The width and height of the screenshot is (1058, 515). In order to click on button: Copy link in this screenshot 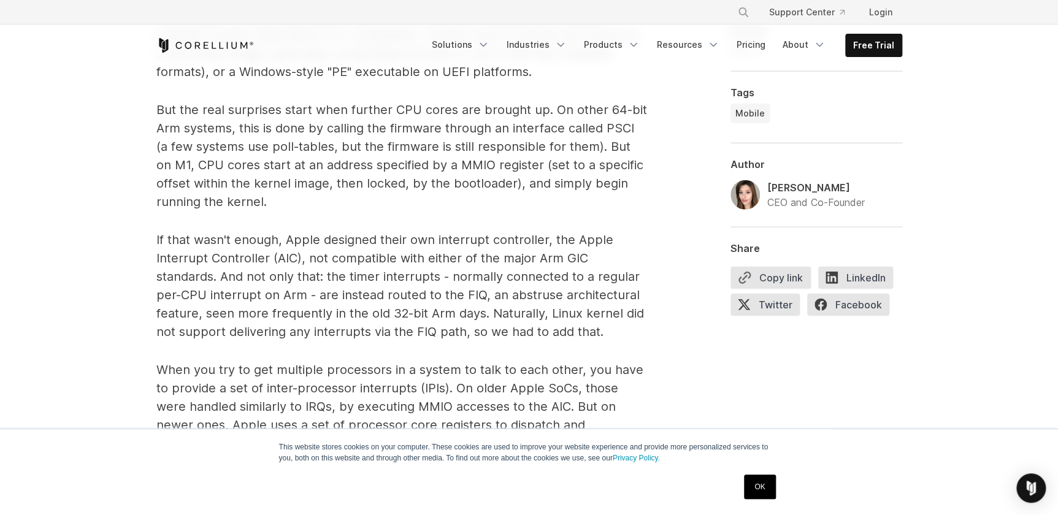, I will do `click(770, 278)`.